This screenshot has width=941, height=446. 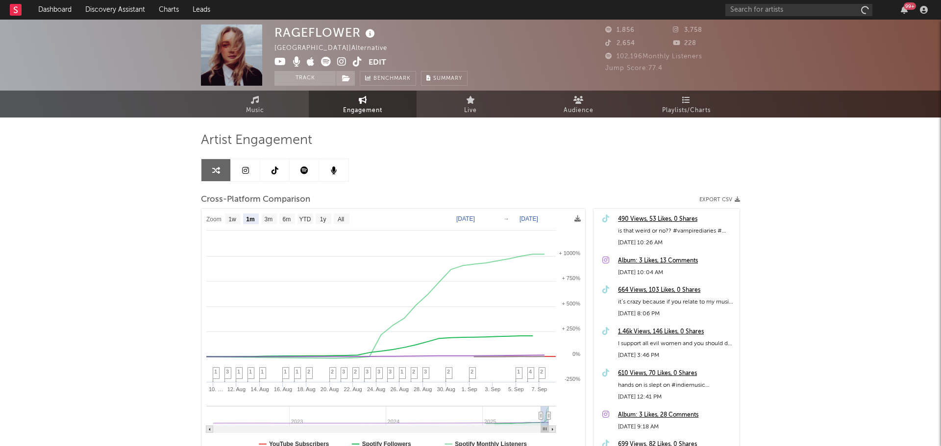 I want to click on div: Album: 3 Likes, 28 Comments, so click(x=676, y=415).